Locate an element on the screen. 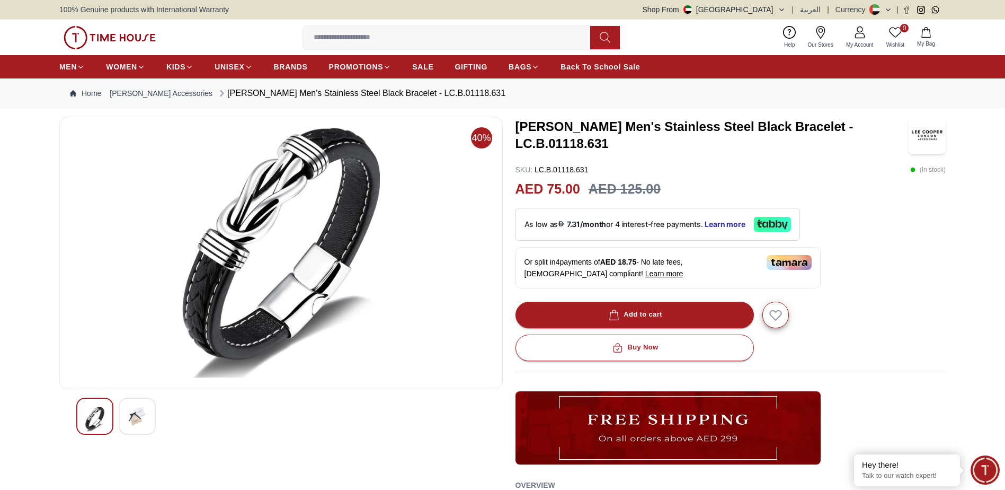 This screenshot has height=490, width=1005. span: العربية is located at coordinates (810, 10).